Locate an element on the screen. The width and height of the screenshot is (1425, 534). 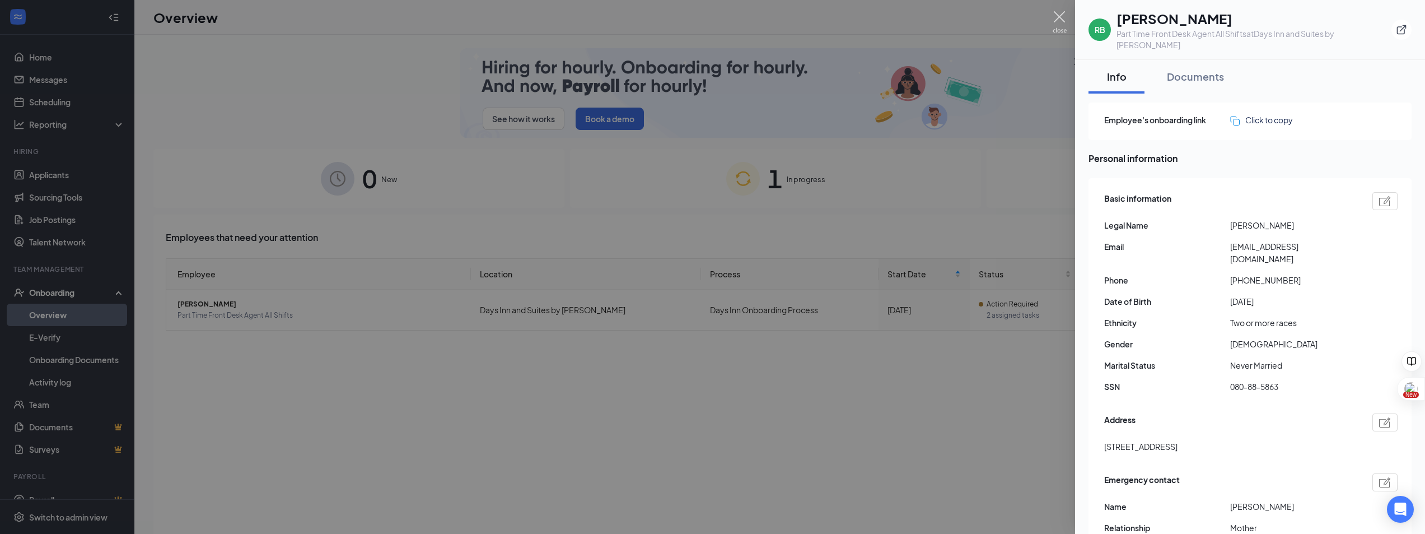
span: Relationship is located at coordinates (1167, 527).